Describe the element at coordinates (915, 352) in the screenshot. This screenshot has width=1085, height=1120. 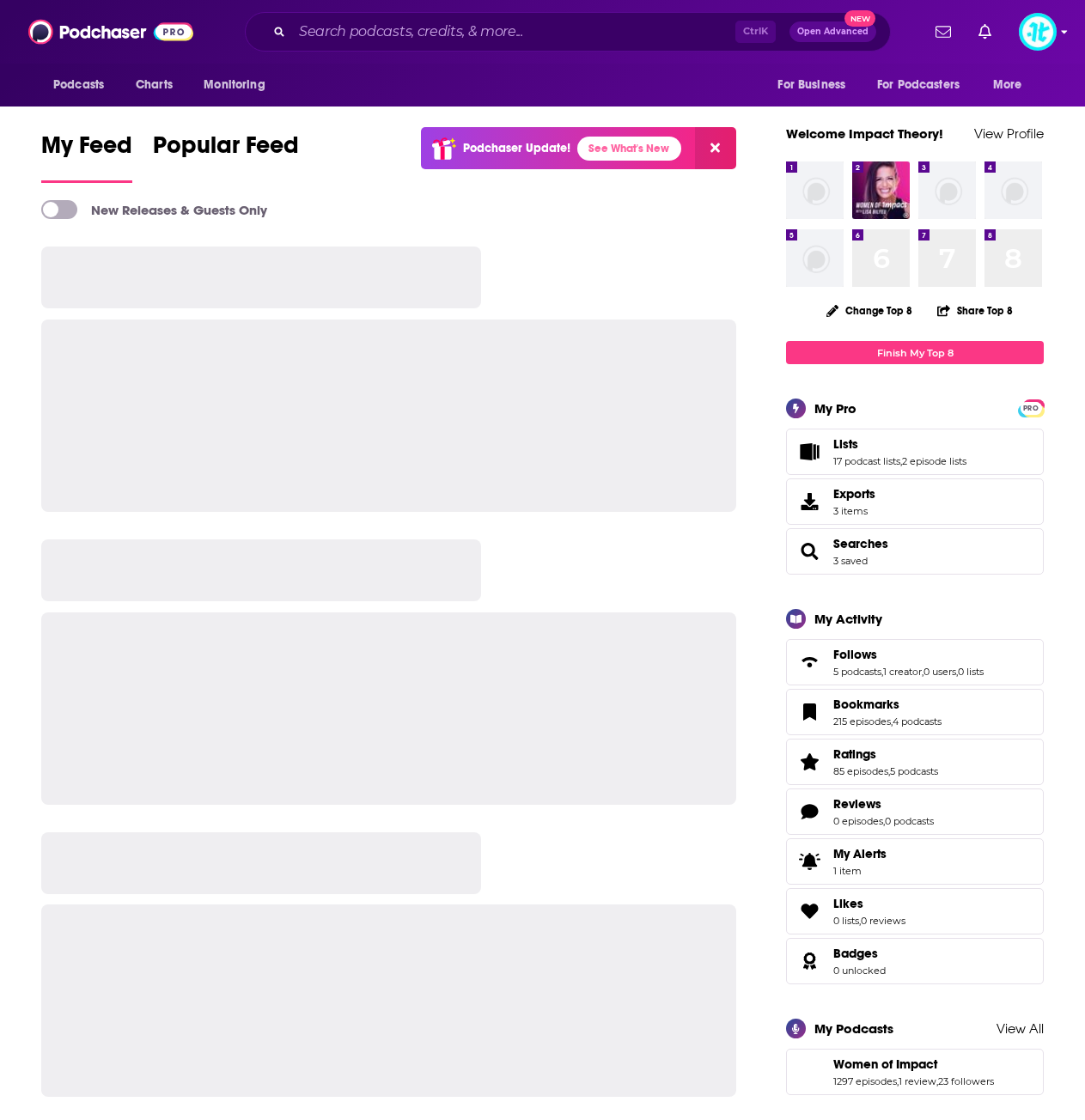
I see `a: Finish My Top 8` at that location.